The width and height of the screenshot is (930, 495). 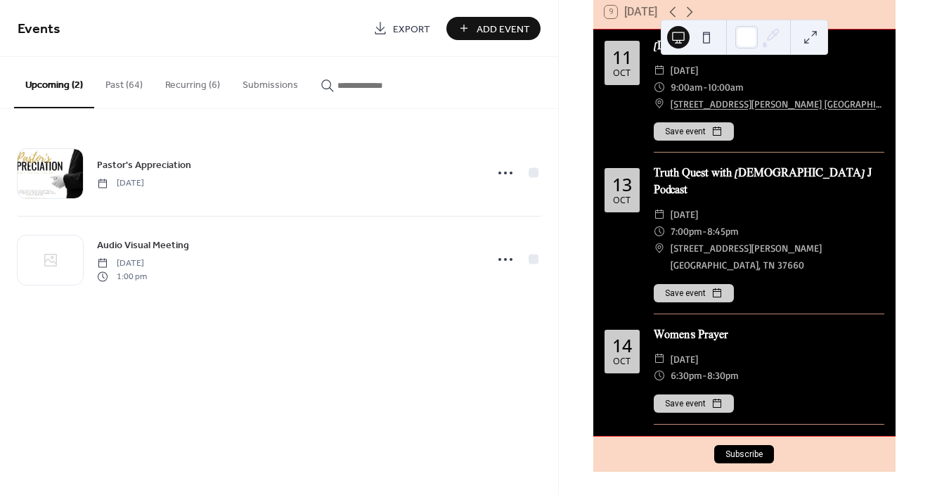 I want to click on span: 7:00pm, so click(x=686, y=231).